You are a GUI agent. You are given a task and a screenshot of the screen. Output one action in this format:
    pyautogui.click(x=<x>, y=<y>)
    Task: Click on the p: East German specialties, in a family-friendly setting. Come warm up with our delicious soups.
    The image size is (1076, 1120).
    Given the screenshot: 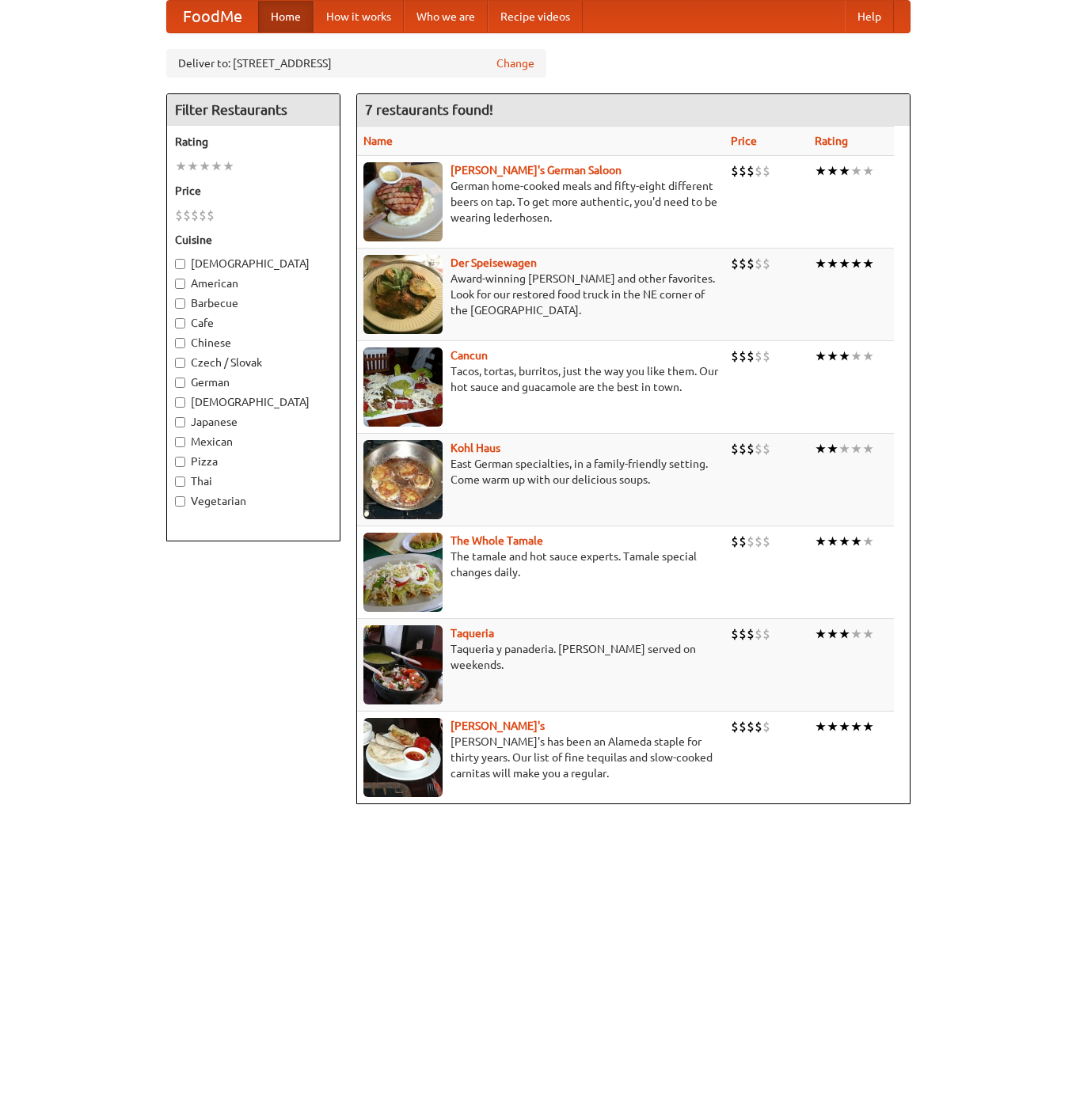 What is the action you would take?
    pyautogui.click(x=541, y=472)
    